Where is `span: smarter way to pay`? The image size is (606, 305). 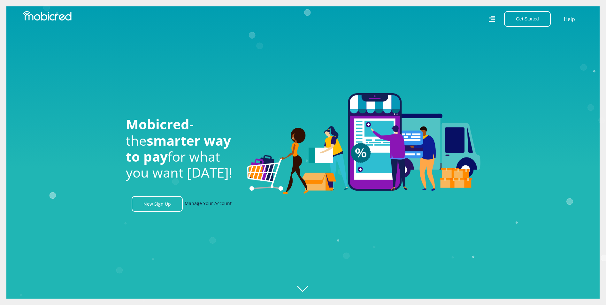
span: smarter way to pay is located at coordinates (178, 148).